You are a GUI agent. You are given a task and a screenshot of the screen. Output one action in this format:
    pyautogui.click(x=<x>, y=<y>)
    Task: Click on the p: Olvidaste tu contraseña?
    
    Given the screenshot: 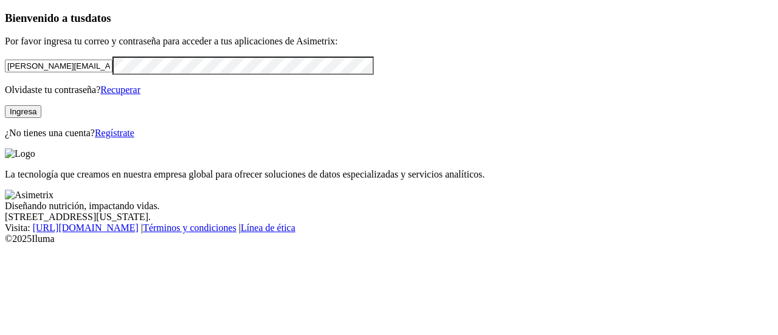 What is the action you would take?
    pyautogui.click(x=389, y=90)
    